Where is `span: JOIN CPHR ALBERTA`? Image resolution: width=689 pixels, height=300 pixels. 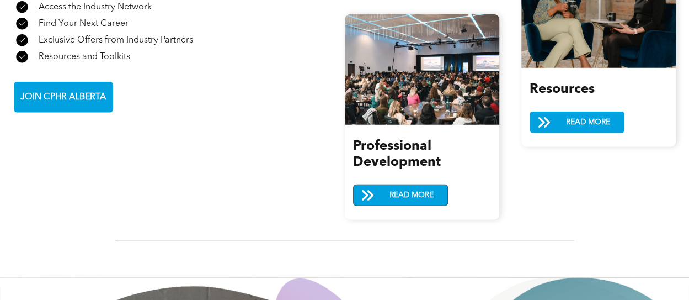
span: JOIN CPHR ALBERTA is located at coordinates (63, 97).